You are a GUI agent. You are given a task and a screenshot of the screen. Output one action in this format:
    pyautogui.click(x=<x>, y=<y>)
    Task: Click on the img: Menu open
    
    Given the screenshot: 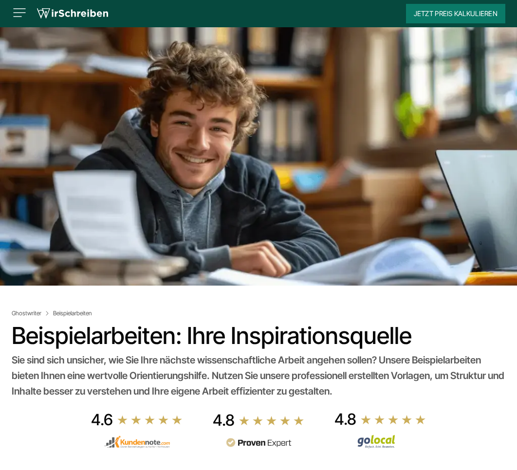 What is the action you would take?
    pyautogui.click(x=19, y=13)
    